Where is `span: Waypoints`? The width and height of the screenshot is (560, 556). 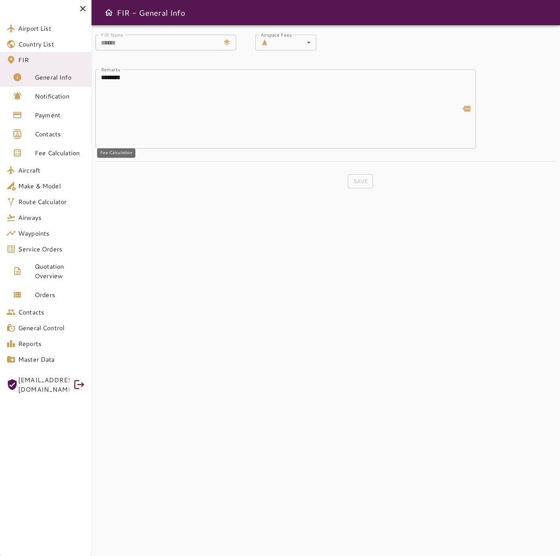
span: Waypoints is located at coordinates (52, 233).